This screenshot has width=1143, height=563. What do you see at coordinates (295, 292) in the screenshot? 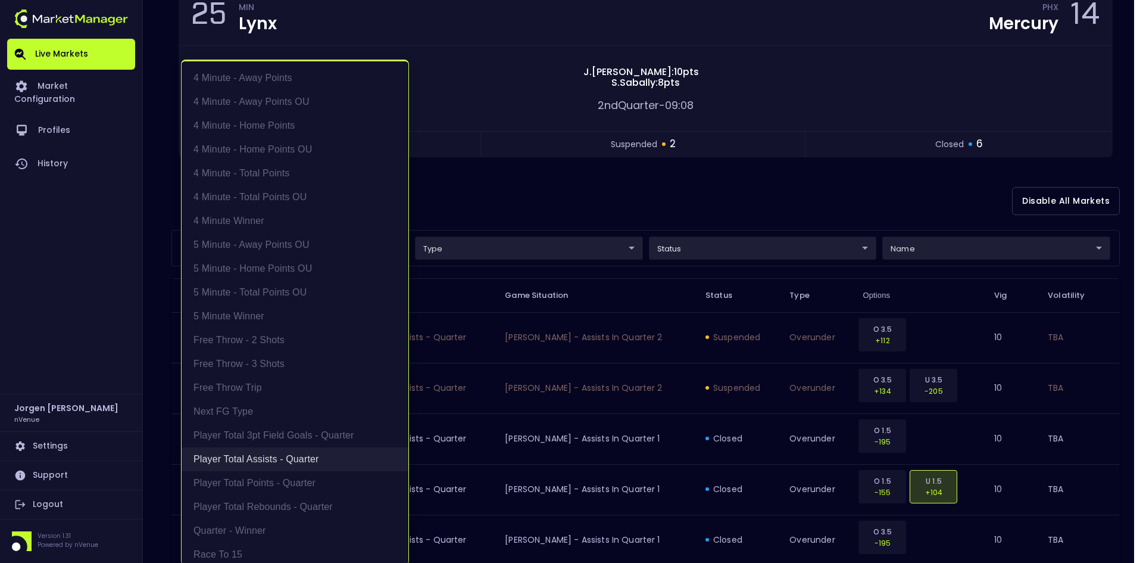
I see `li: 5 Minute - Total Points OU` at bounding box center [295, 292].